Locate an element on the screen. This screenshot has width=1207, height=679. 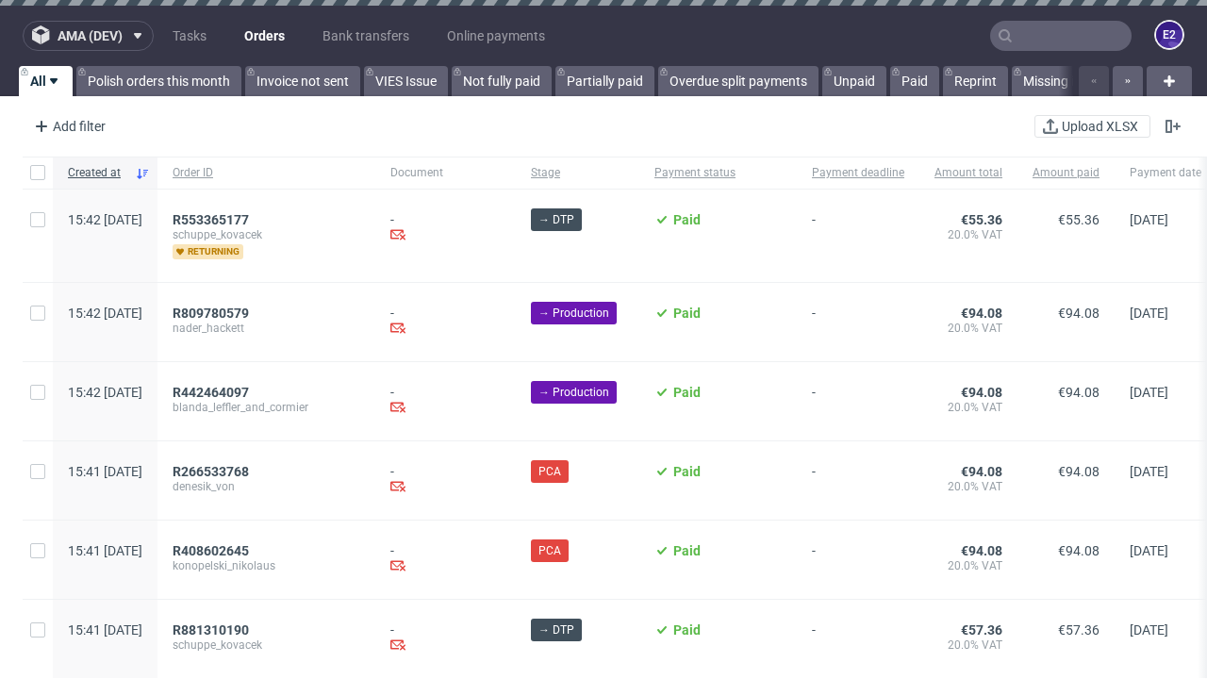
a: R553365177 is located at coordinates (212, 220).